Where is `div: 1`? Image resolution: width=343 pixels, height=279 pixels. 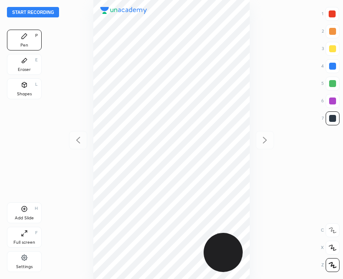 div: 1 is located at coordinates (331, 14).